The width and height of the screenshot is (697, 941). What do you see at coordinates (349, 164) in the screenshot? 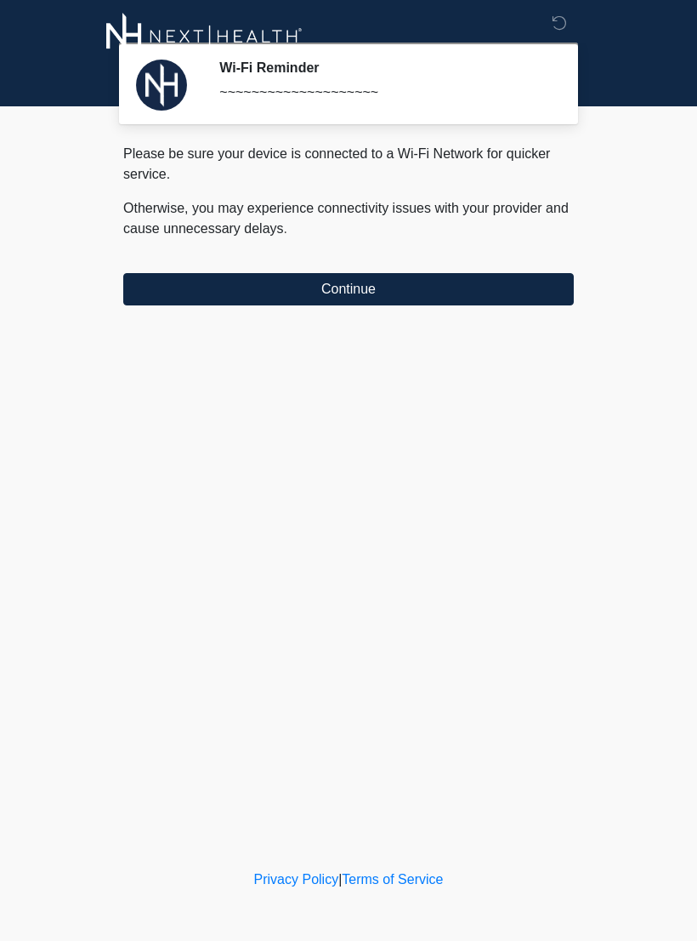
I see `p: Please be sure your device is connected to a Wi-Fi Network for quicker service.` at bounding box center [349, 164].